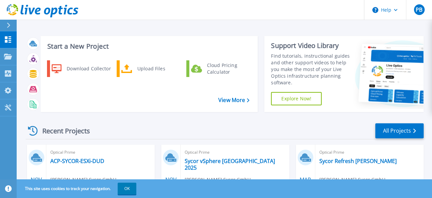 Image resolution: width=432 pixels, height=198 pixels. What do you see at coordinates (419, 10) in the screenshot?
I see `span: PB` at bounding box center [419, 10].